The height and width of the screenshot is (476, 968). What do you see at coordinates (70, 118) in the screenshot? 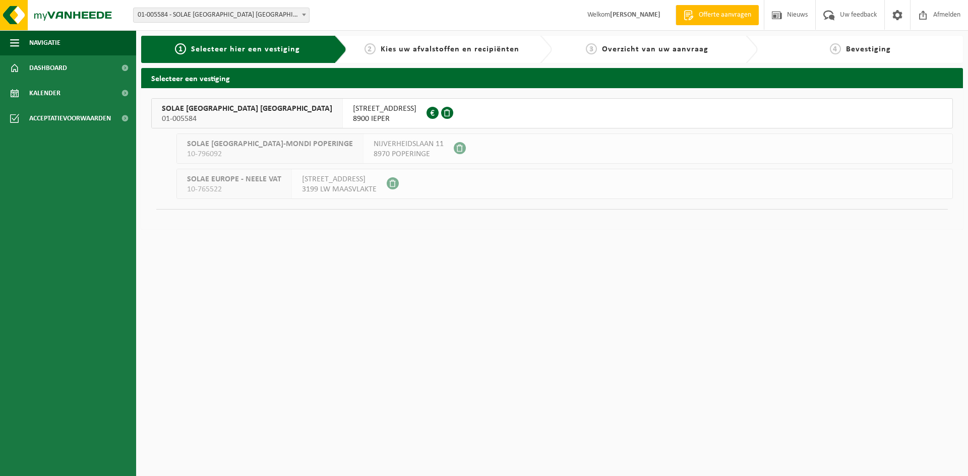
I see `span: Acceptatievoorwaarden` at bounding box center [70, 118].